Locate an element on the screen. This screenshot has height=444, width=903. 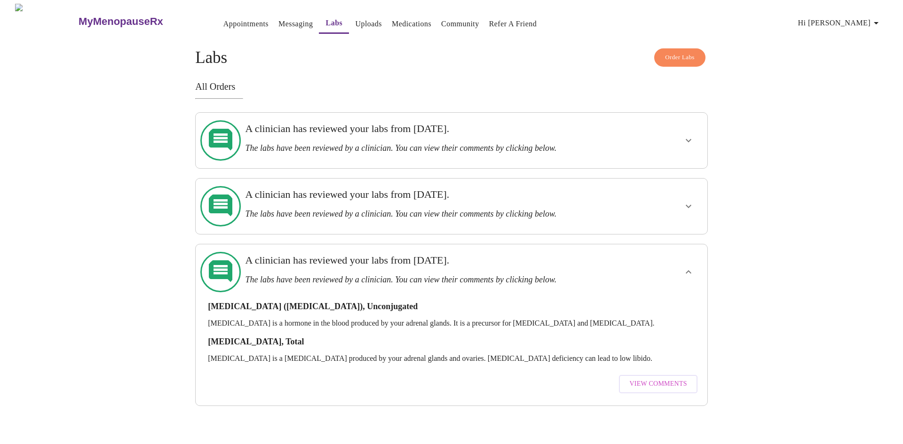
span: Order Labs is located at coordinates (679, 57).